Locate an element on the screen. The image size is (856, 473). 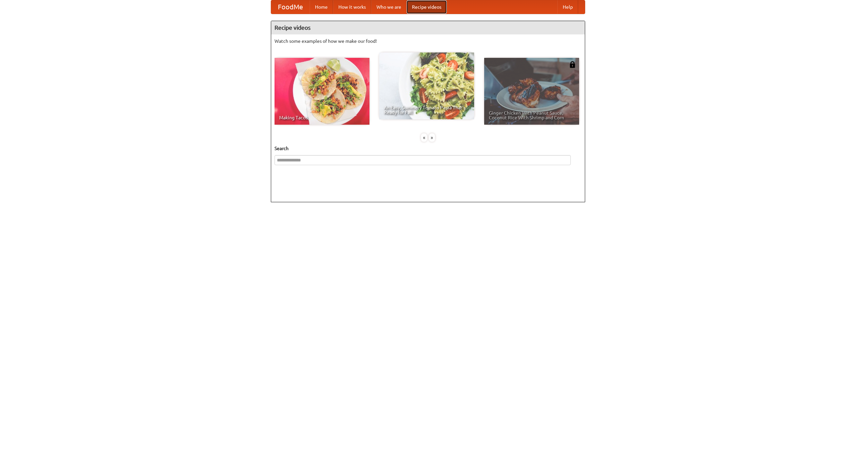
a: Who we are is located at coordinates (389, 7).